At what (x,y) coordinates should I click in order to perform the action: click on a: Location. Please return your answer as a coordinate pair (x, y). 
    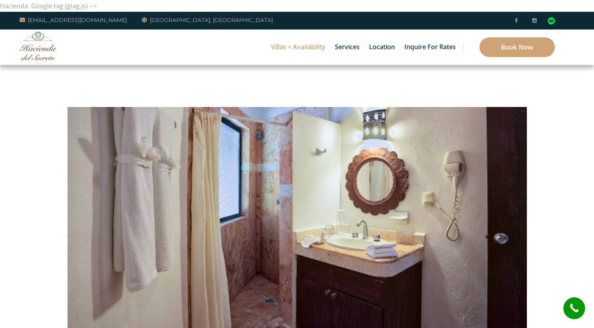
    Looking at the image, I should click on (382, 47).